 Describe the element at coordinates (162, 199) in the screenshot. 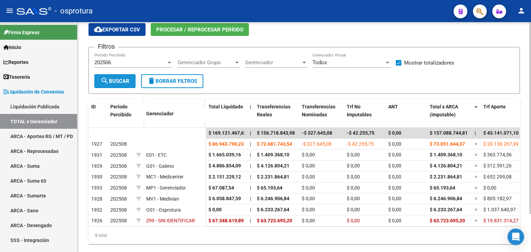

I see `span: MV1 - Medivian` at that location.